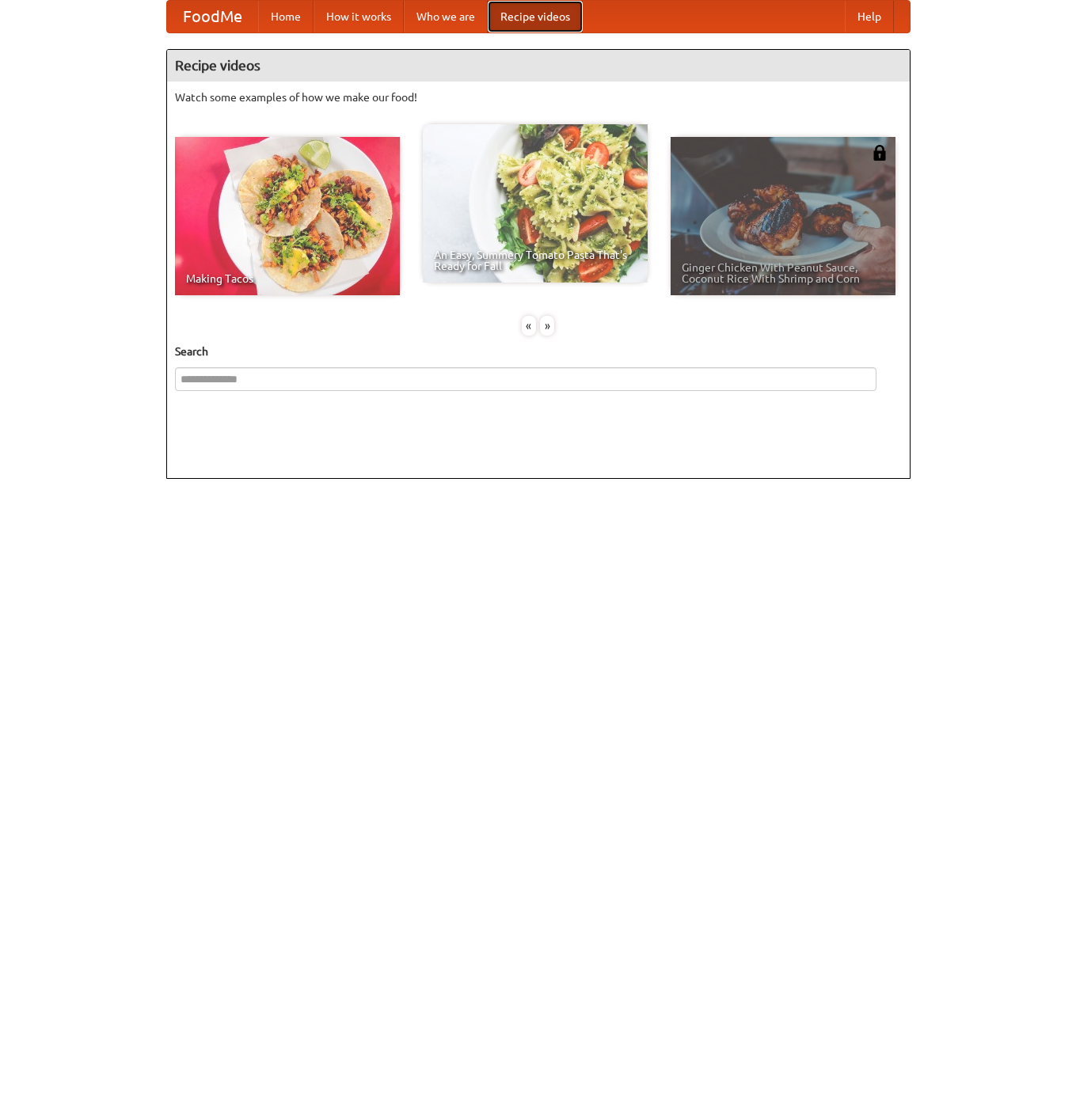 The image size is (1076, 1120). What do you see at coordinates (446, 16) in the screenshot?
I see `a: Who we are` at bounding box center [446, 16].